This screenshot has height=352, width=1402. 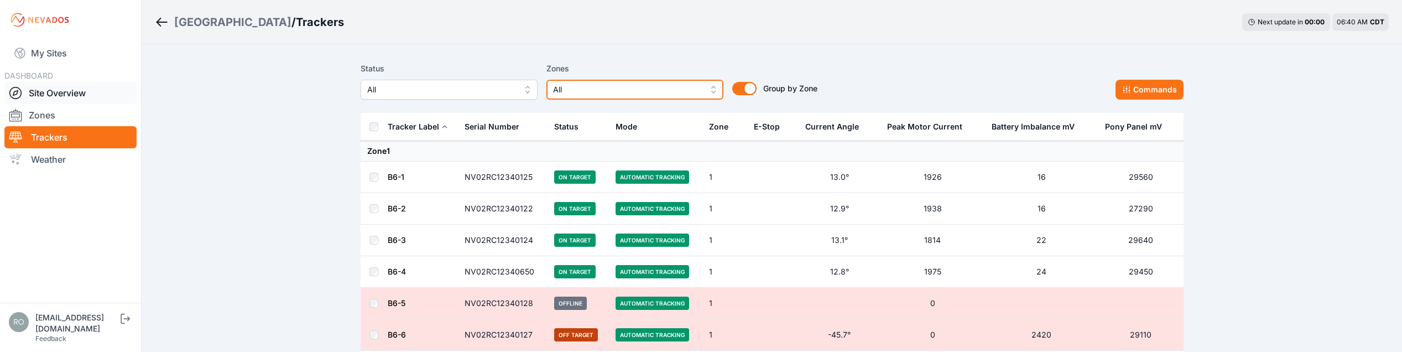 I want to click on span: DASHBOARD, so click(x=29, y=75).